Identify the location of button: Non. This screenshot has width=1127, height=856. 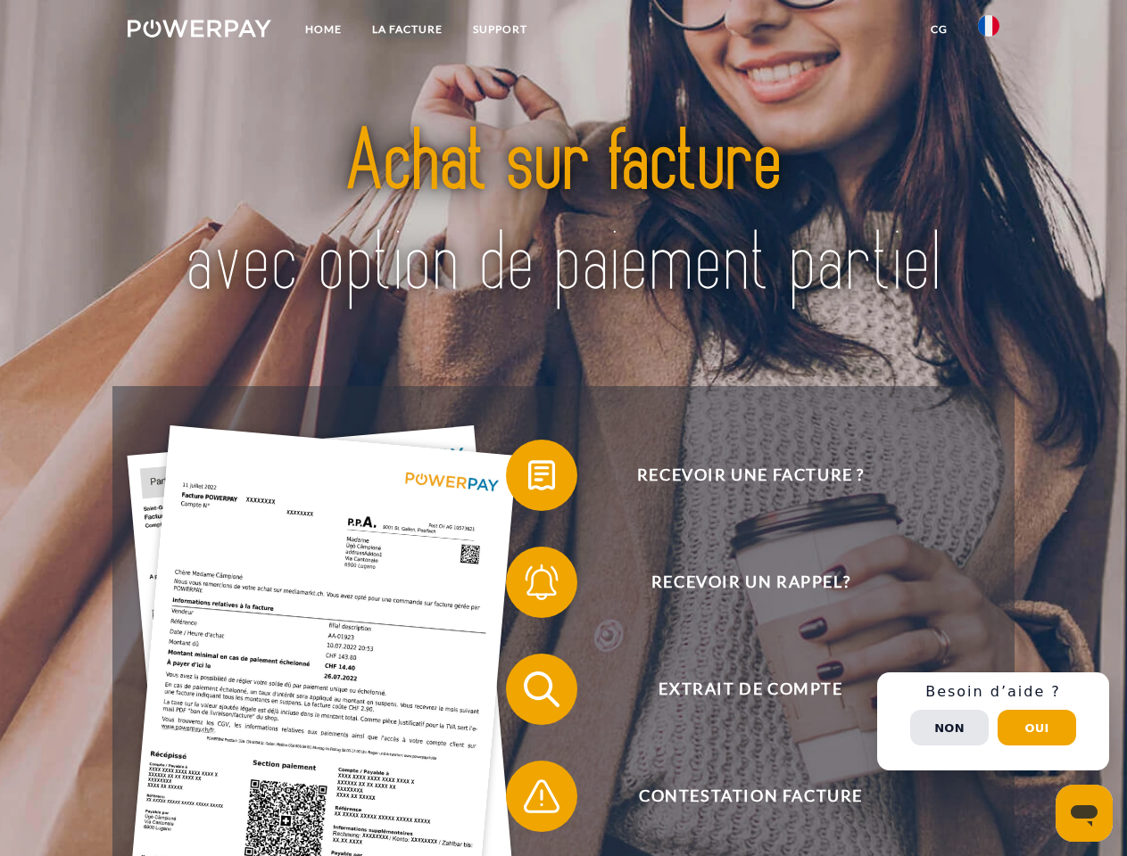
(949, 728).